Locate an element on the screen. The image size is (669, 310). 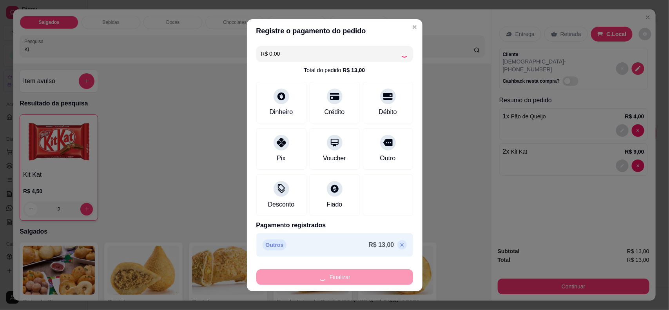
div: Débito is located at coordinates (388, 112).